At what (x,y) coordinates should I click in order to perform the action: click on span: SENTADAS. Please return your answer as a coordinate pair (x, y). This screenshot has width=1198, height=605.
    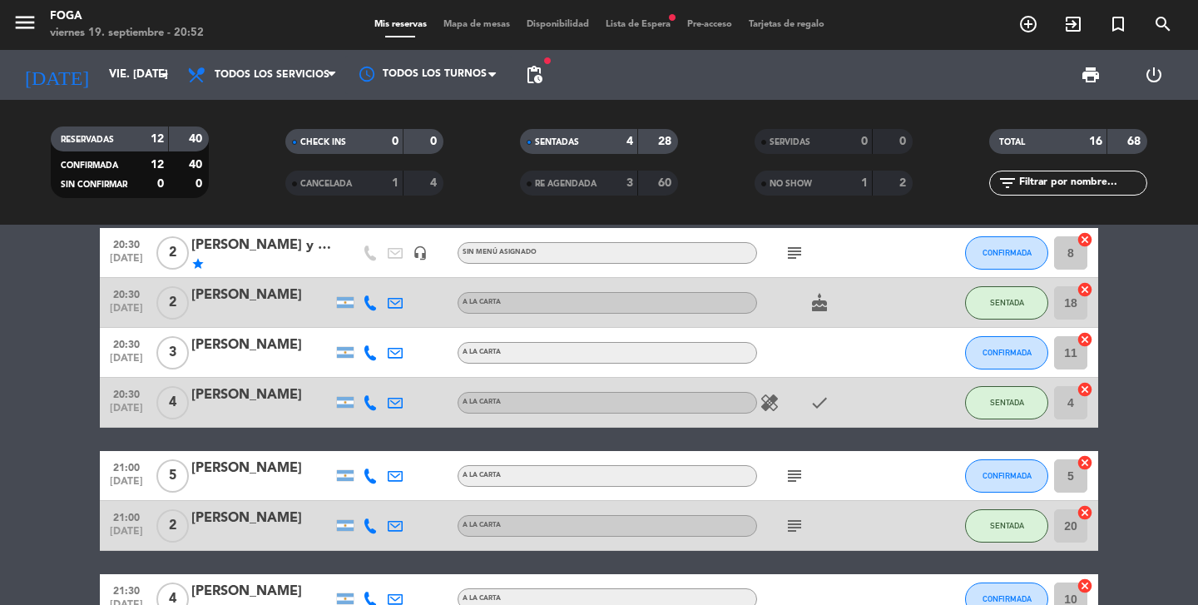
    Looking at the image, I should click on (557, 142).